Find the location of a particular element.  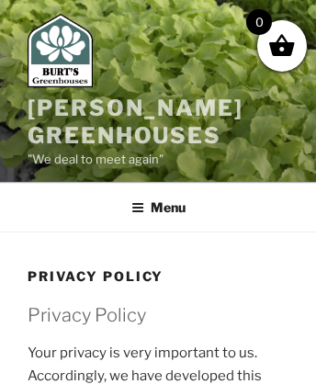

h2: Privacy Policy is located at coordinates (158, 316).